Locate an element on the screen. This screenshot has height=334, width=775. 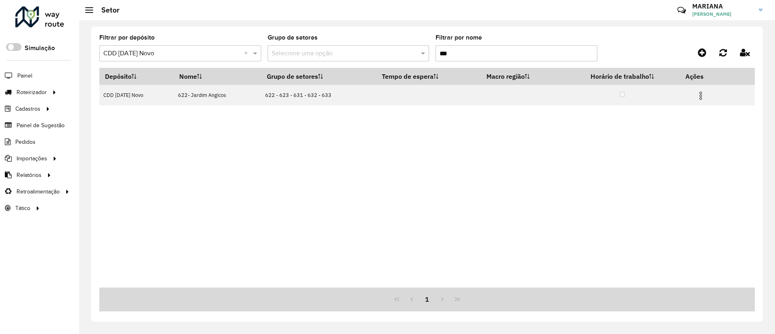
span: Retroalimentação is located at coordinates (38, 191).